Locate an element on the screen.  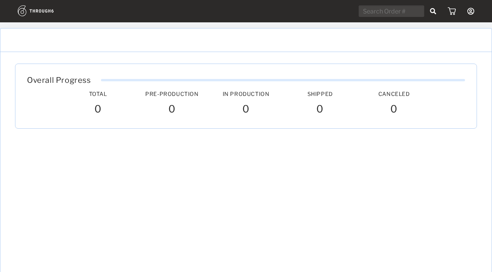
img: icon_cart.dab5cea1.svg is located at coordinates (452, 11).